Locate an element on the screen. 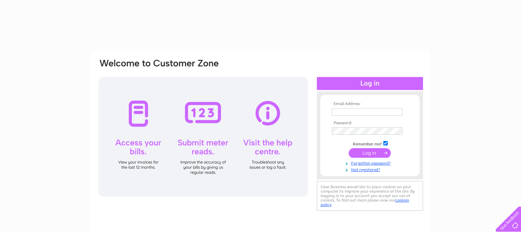 Image resolution: width=521 pixels, height=232 pixels. th: Password: is located at coordinates (370, 123).